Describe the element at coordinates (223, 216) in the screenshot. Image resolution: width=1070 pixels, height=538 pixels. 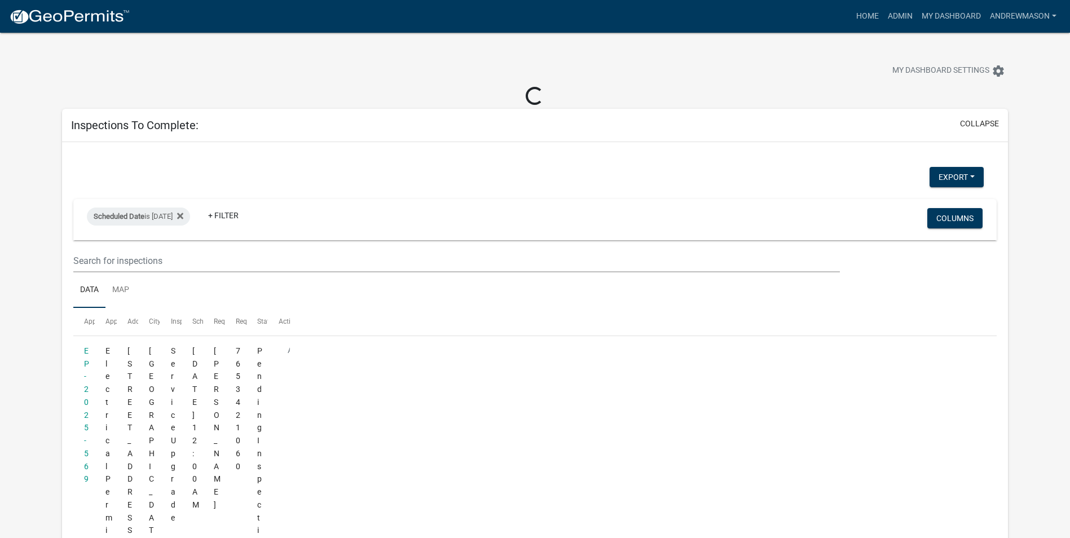
I see `a: + Filter` at that location.